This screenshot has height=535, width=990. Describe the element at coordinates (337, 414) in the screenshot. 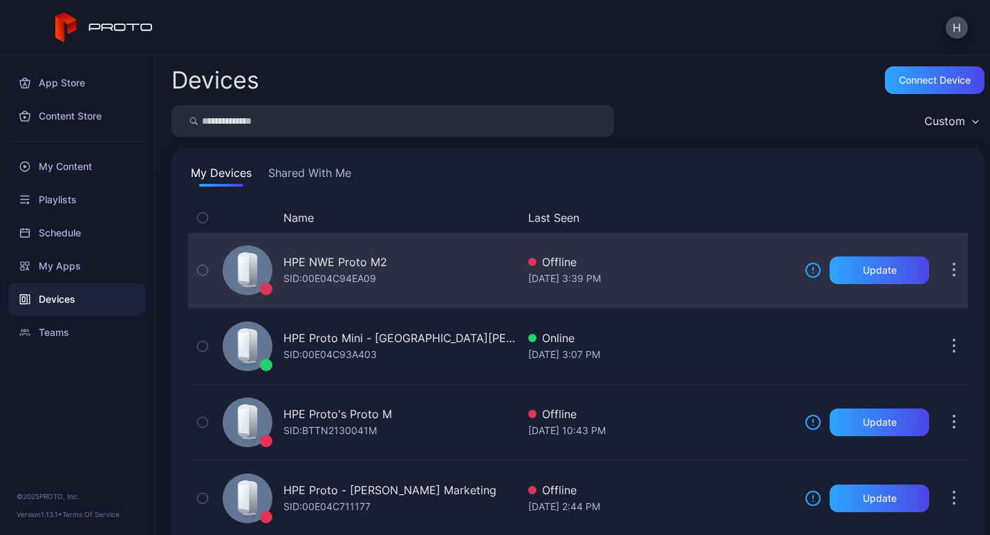

I see `div: HPE Proto's Proto M` at that location.